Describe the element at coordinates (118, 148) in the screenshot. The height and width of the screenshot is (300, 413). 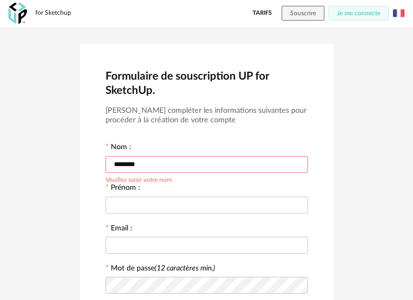
I see `label: Nom :` at that location.